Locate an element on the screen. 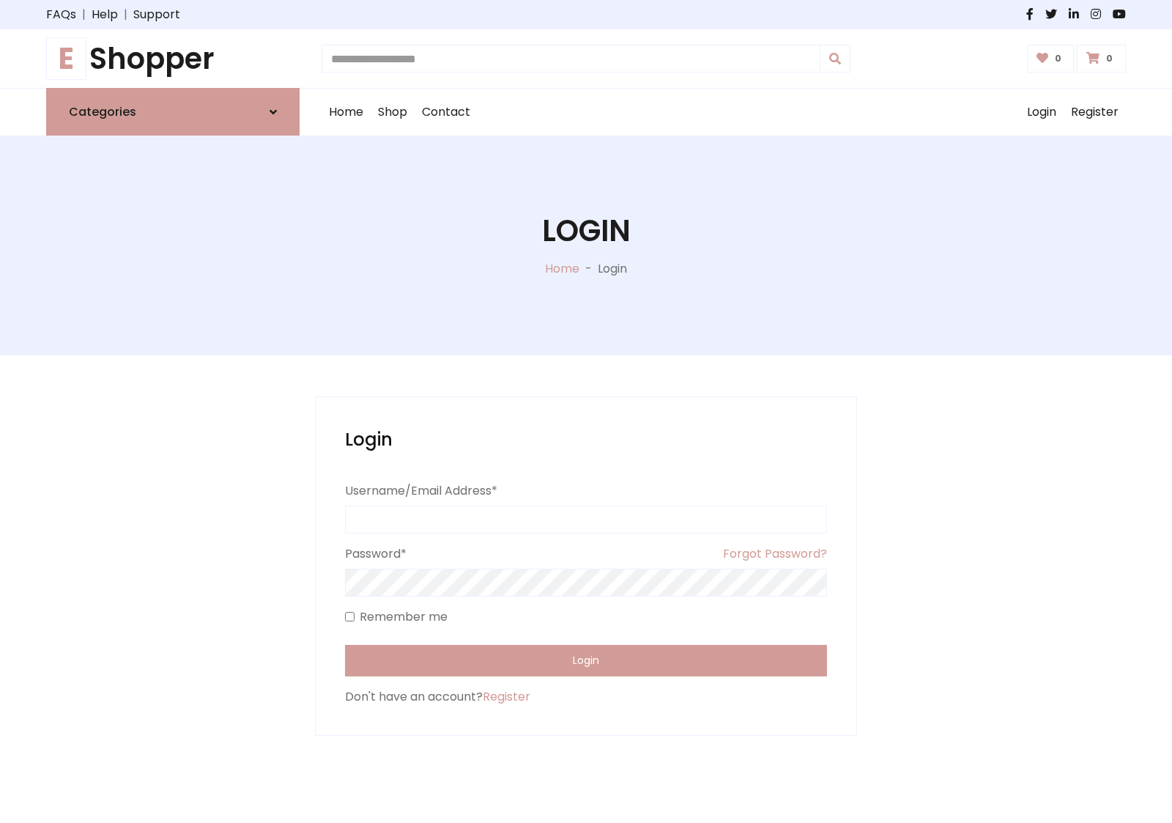 This screenshot has height=823, width=1172. p: Login is located at coordinates (612, 269).